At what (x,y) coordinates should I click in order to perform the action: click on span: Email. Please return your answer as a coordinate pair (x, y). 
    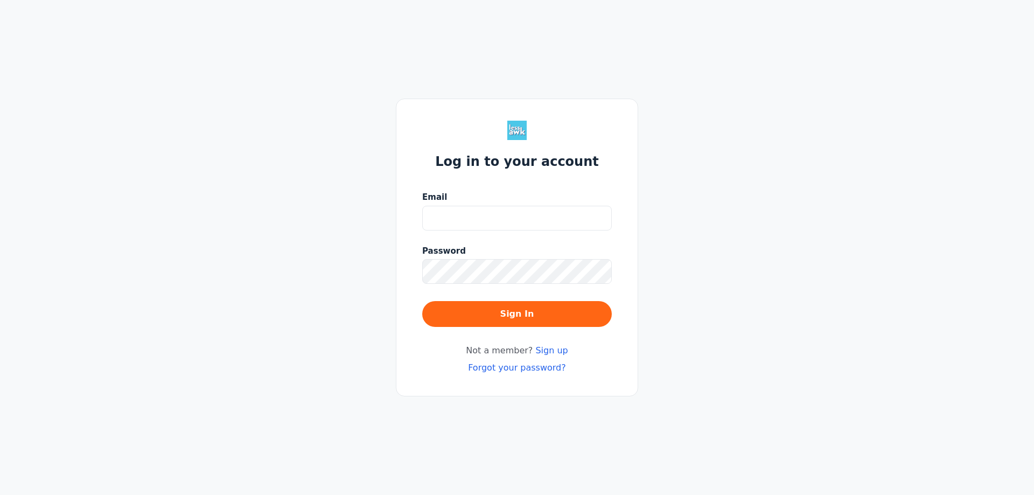
    Looking at the image, I should click on (435, 197).